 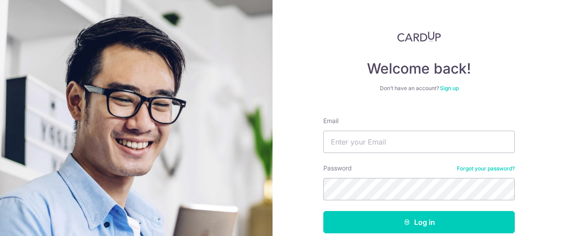 What do you see at coordinates (331, 121) in the screenshot?
I see `label: Email` at bounding box center [331, 121].